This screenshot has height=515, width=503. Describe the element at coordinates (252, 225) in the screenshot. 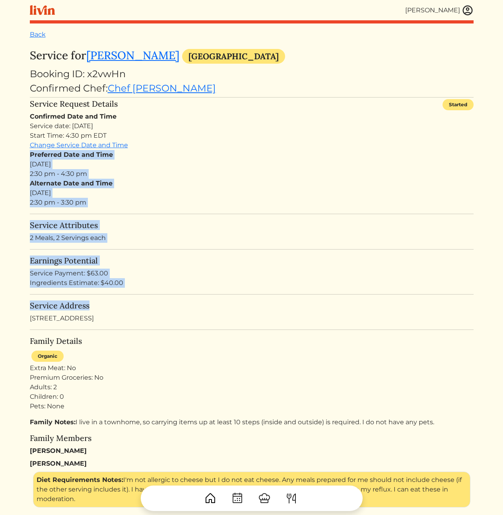

I see `h5: Service Attributes` at that location.